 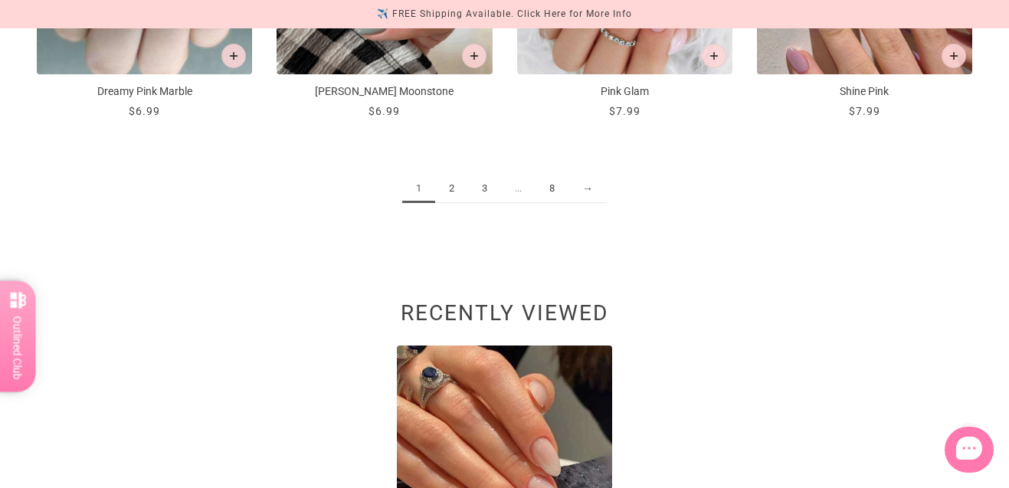 I want to click on a: 2, so click(x=451, y=188).